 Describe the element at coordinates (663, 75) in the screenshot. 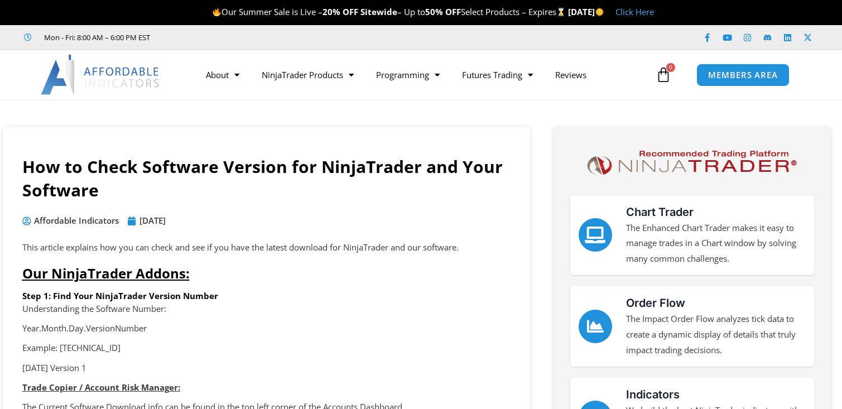

I see `a: 0` at that location.